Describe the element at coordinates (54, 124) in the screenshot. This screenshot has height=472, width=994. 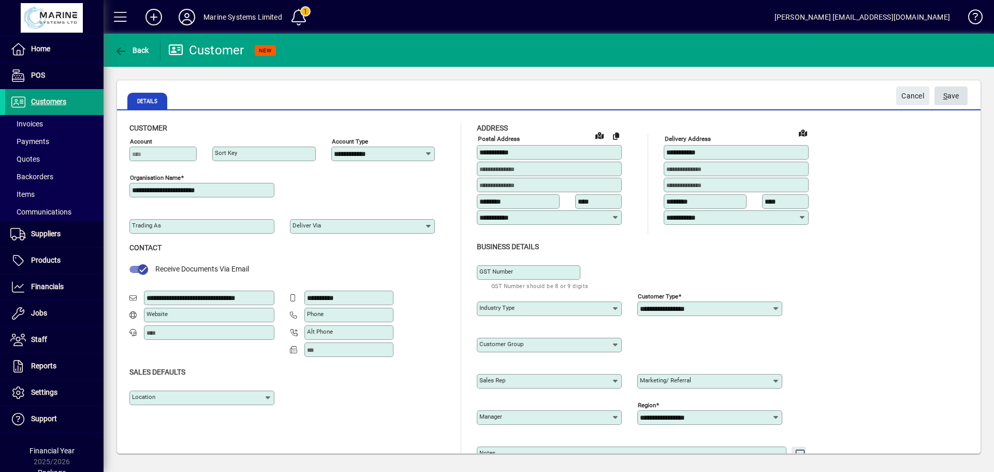
I see `a: Invoices` at that location.